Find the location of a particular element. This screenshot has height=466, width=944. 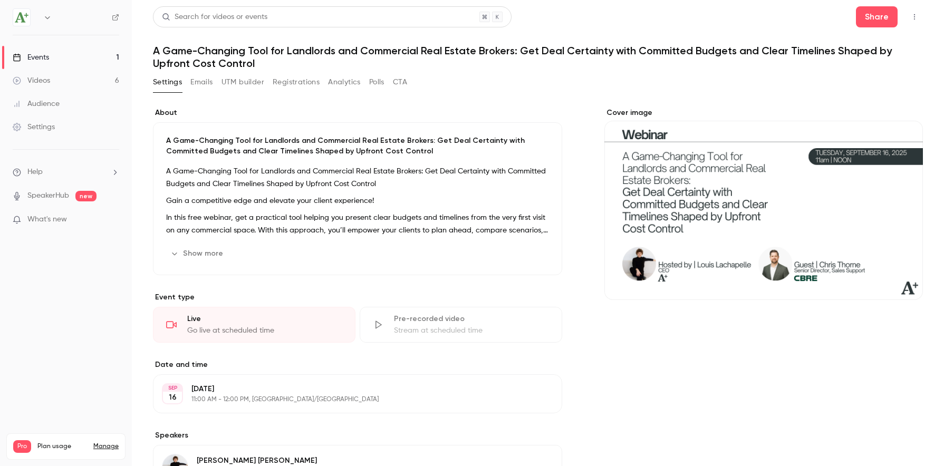

section: Cover image is located at coordinates (763, 203).